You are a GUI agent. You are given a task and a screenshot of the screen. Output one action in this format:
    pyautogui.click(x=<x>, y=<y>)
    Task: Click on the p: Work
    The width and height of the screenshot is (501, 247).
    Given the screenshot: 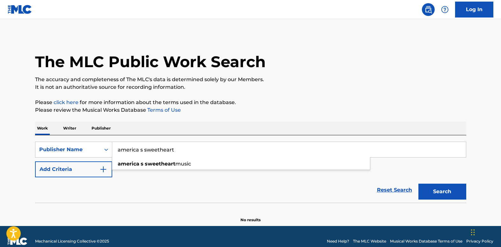 What is the action you would take?
    pyautogui.click(x=42, y=128)
    